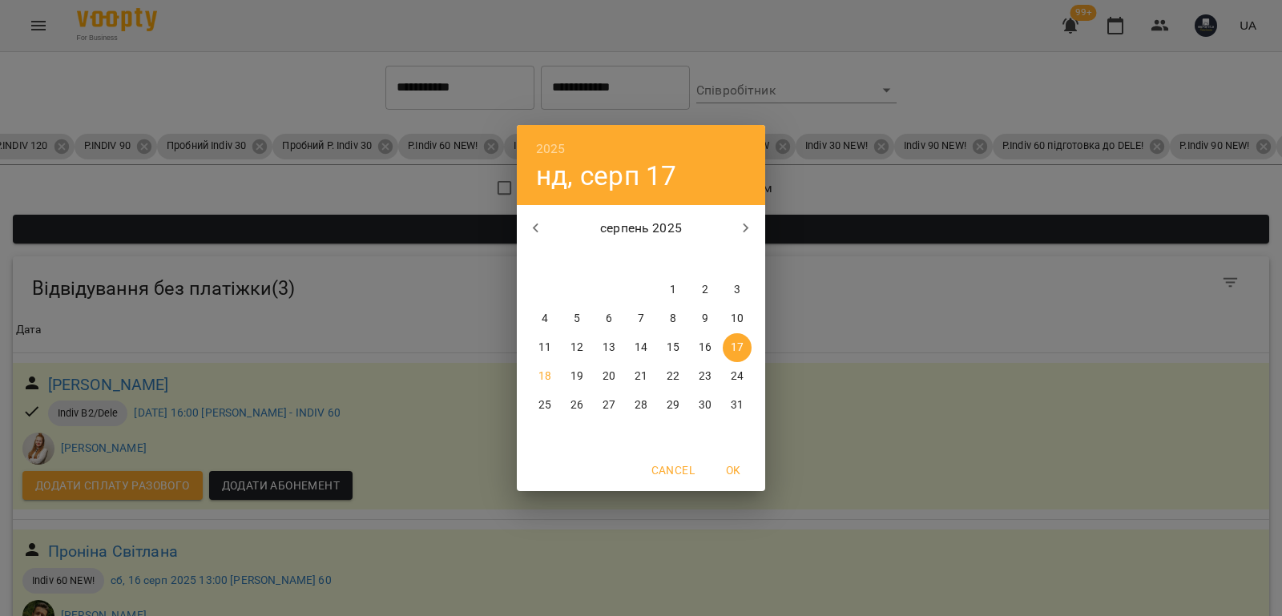 The width and height of the screenshot is (1282, 616). Describe the element at coordinates (577, 376) in the screenshot. I see `button: 19` at that location.